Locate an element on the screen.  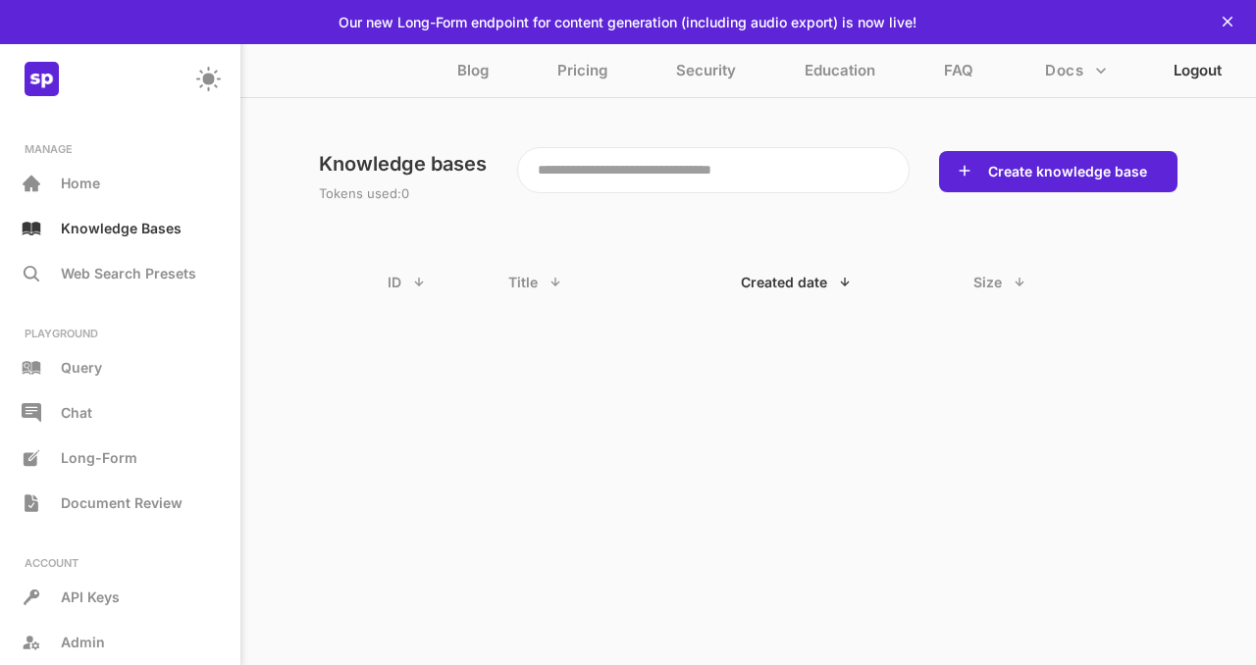
p: PLAYGROUND is located at coordinates (120, 334).